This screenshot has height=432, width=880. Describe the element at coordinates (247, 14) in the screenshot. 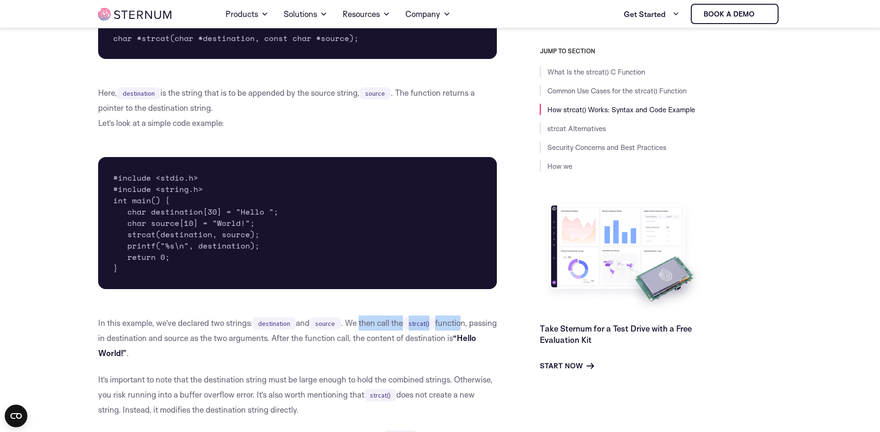

I see `a: Products` at that location.